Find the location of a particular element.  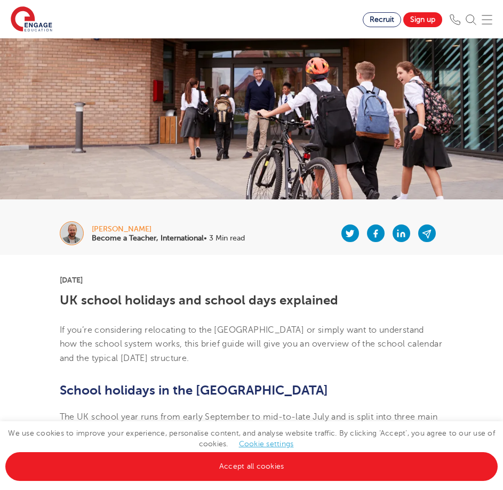

a: Cookie settings is located at coordinates (266, 443).